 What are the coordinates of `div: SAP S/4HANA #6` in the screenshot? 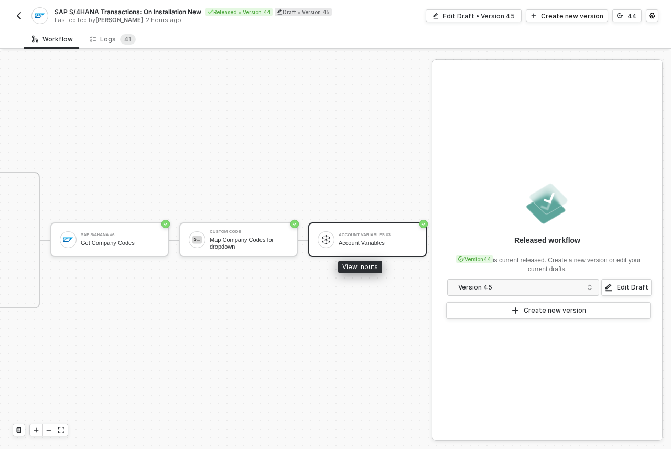 It's located at (120, 235).